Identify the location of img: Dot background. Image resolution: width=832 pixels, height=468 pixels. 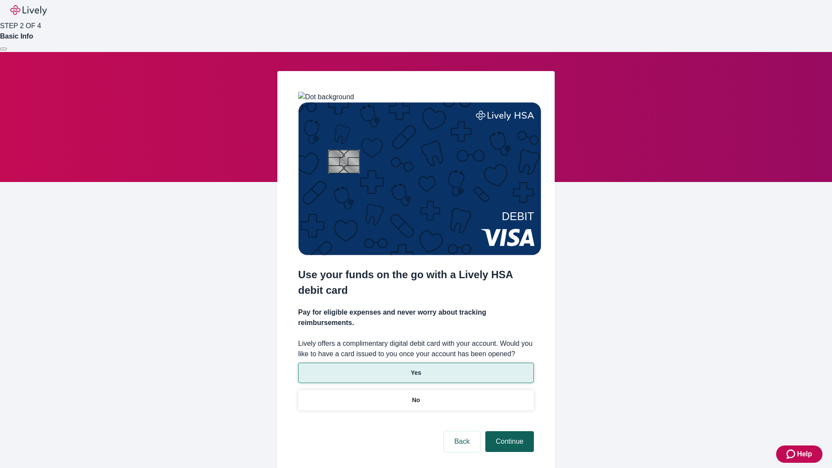
(326, 97).